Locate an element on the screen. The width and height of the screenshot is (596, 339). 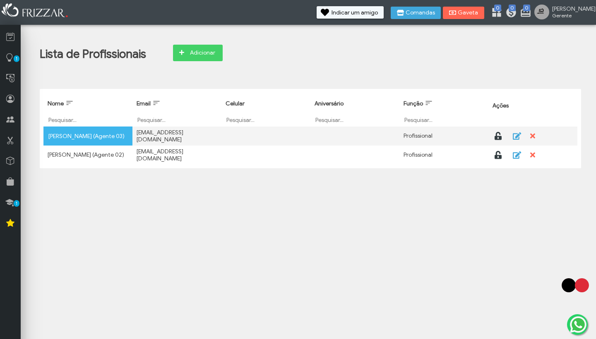
span: Função is located at coordinates (413, 103).